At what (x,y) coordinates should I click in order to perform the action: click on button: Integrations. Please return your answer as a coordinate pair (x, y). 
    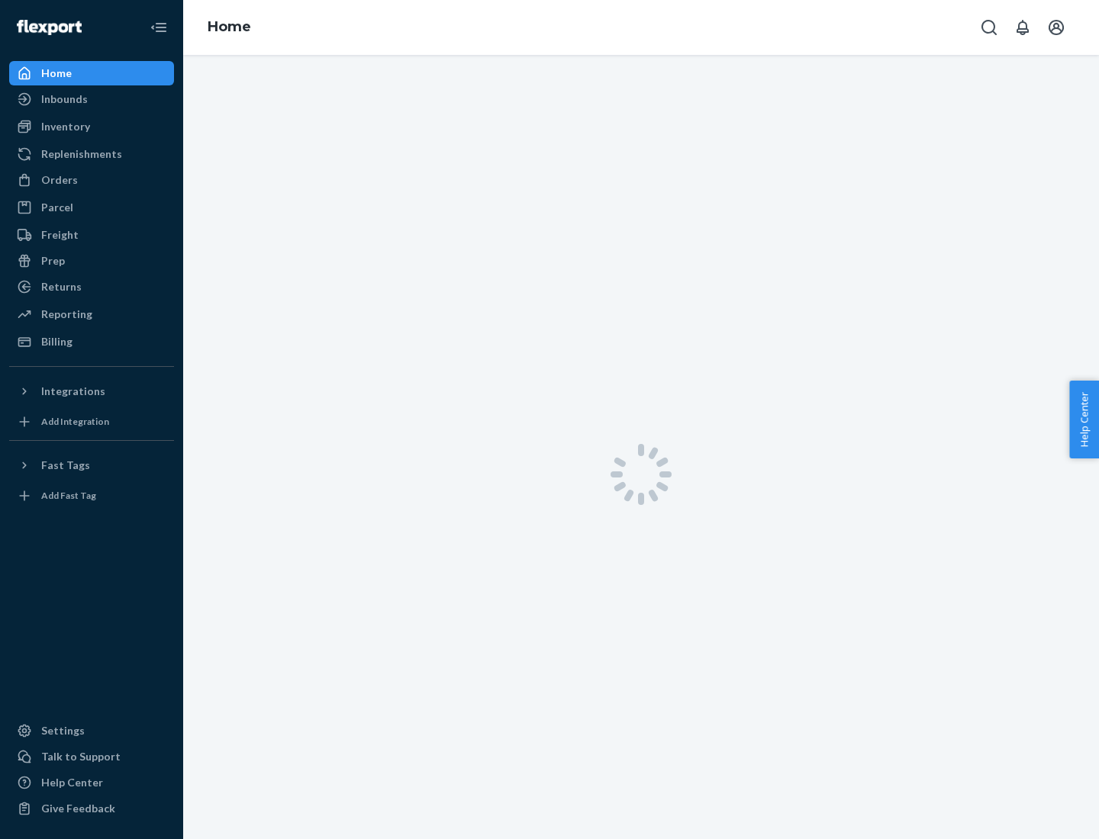
    Looking at the image, I should click on (92, 392).